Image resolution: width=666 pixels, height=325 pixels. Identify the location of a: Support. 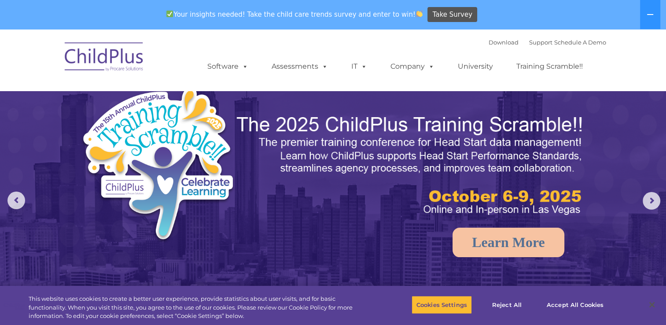
(540, 42).